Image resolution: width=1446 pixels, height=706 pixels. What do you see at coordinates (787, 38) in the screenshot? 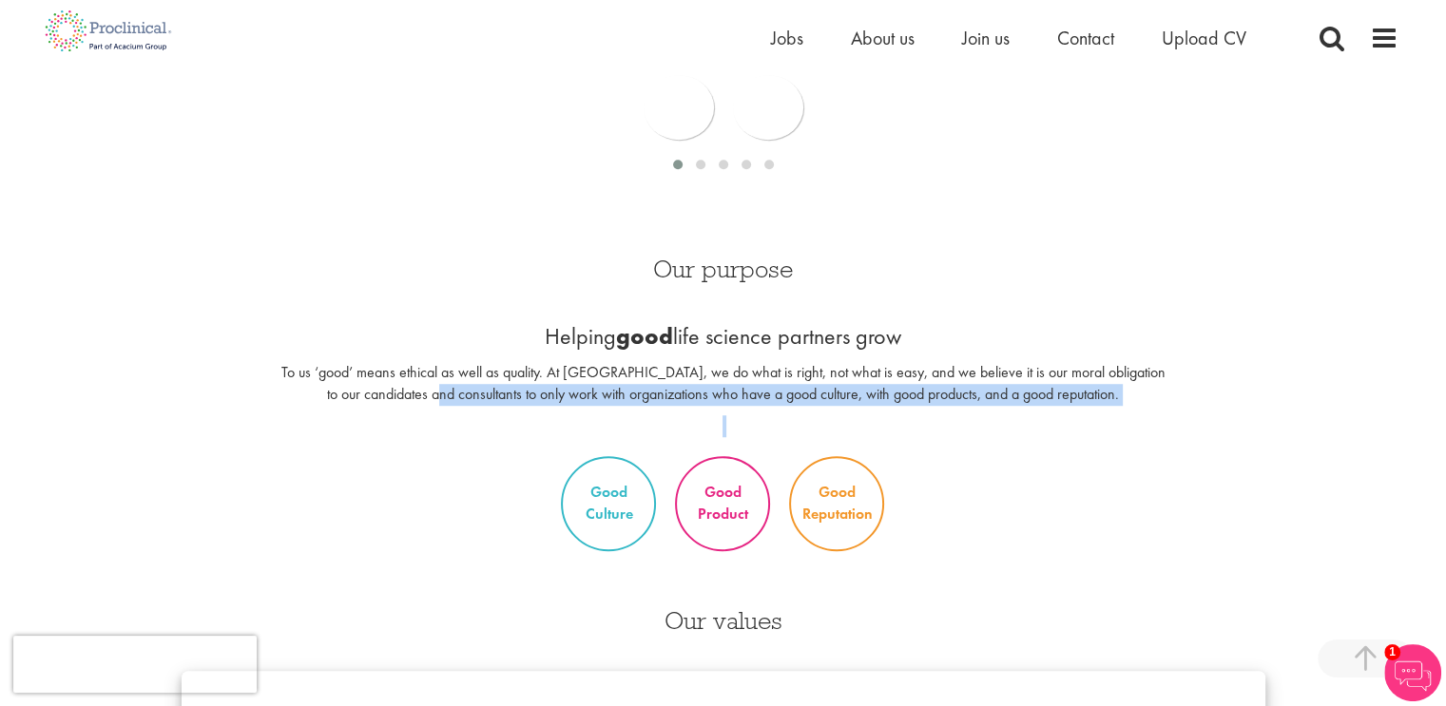
I see `span: Jobs` at bounding box center [787, 38].